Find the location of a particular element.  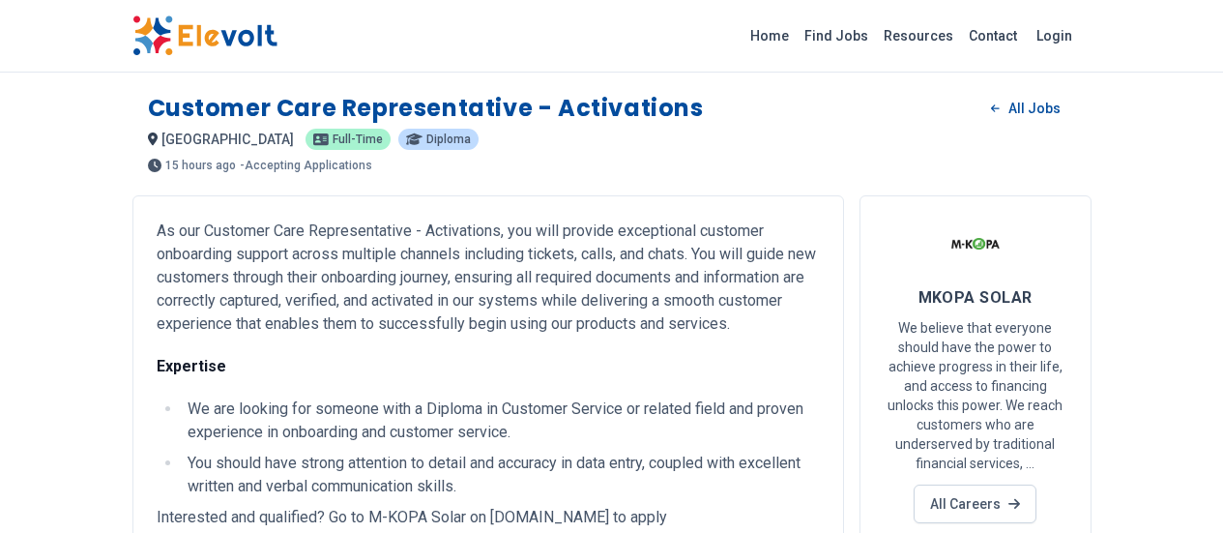

span: MKOPA SOLAR is located at coordinates (975, 297).